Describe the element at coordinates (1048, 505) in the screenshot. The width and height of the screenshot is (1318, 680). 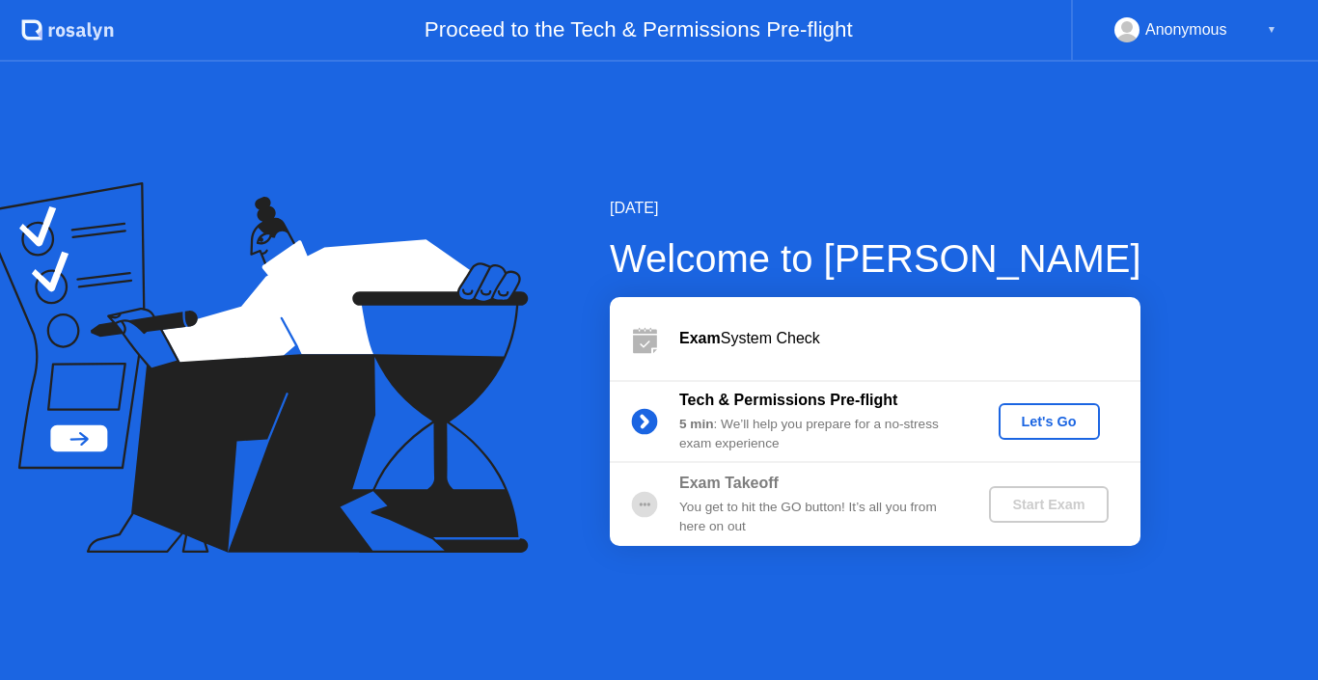
I see `div: Start Exam` at that location.